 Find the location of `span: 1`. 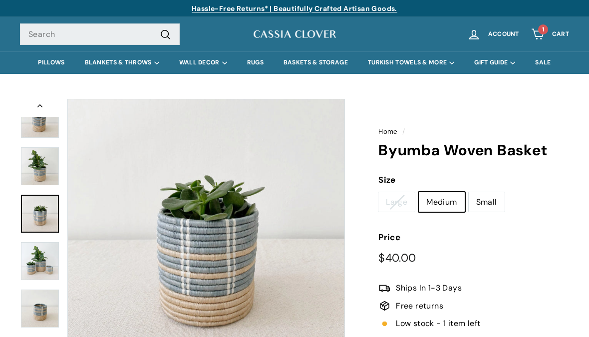

span: 1 is located at coordinates (543, 29).